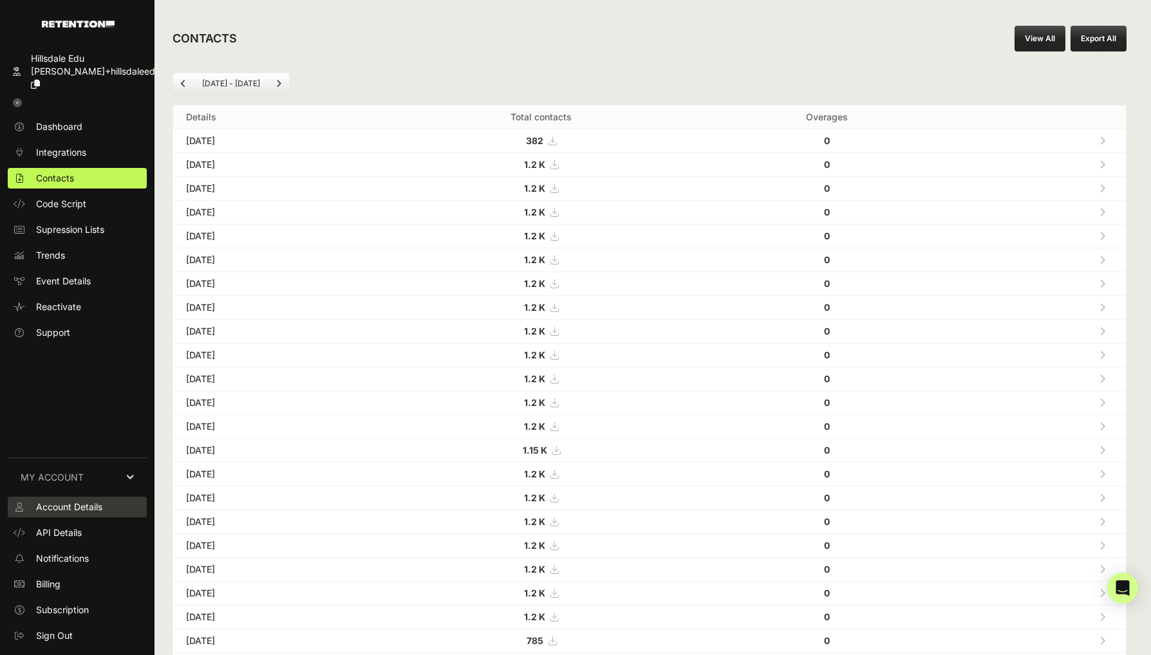 The image size is (1151, 655). Describe the element at coordinates (77, 256) in the screenshot. I see `a: Trends` at that location.